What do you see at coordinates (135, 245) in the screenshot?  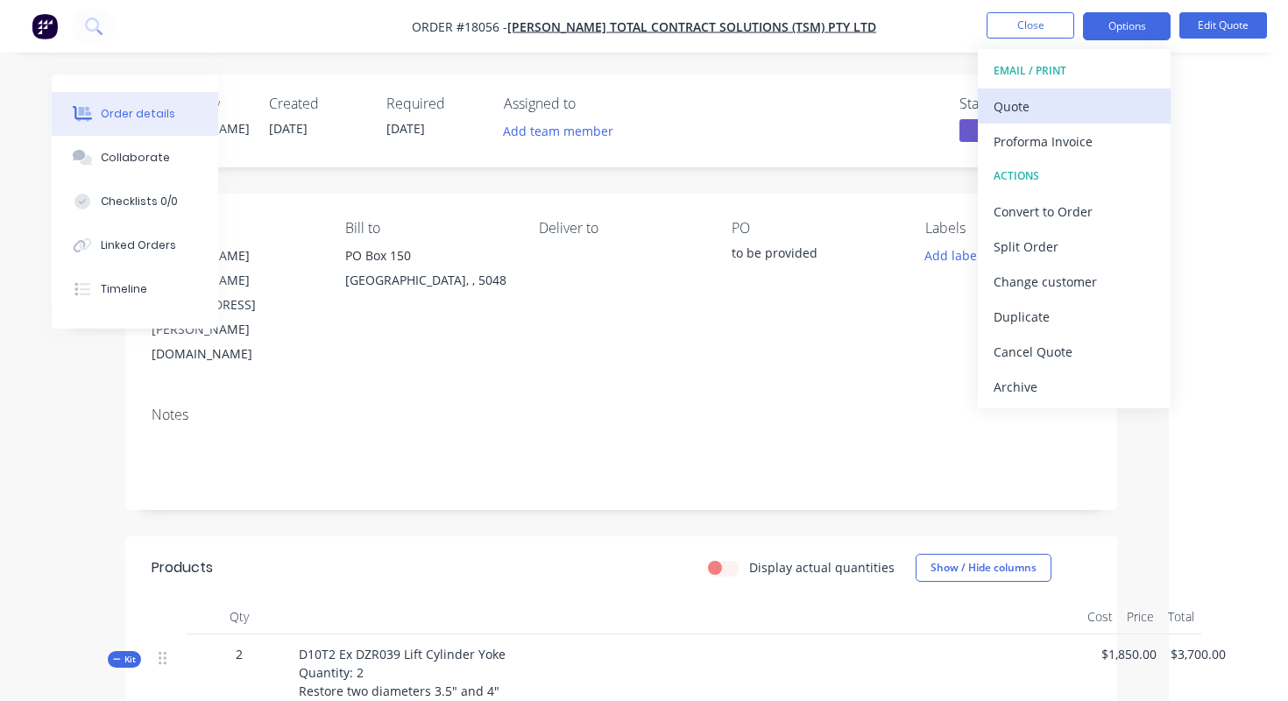 I see `button: Linked Orders` at bounding box center [135, 245].